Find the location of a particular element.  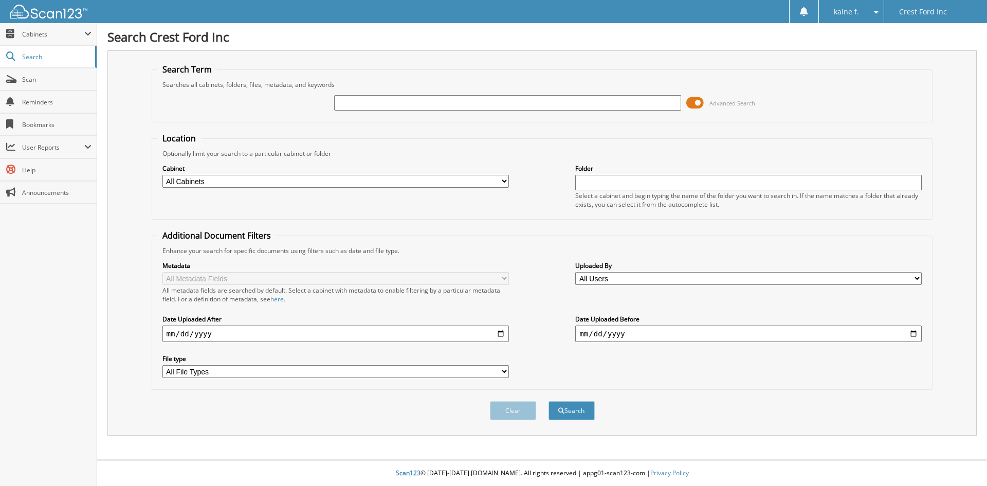

span: Cabinets is located at coordinates (53, 34).